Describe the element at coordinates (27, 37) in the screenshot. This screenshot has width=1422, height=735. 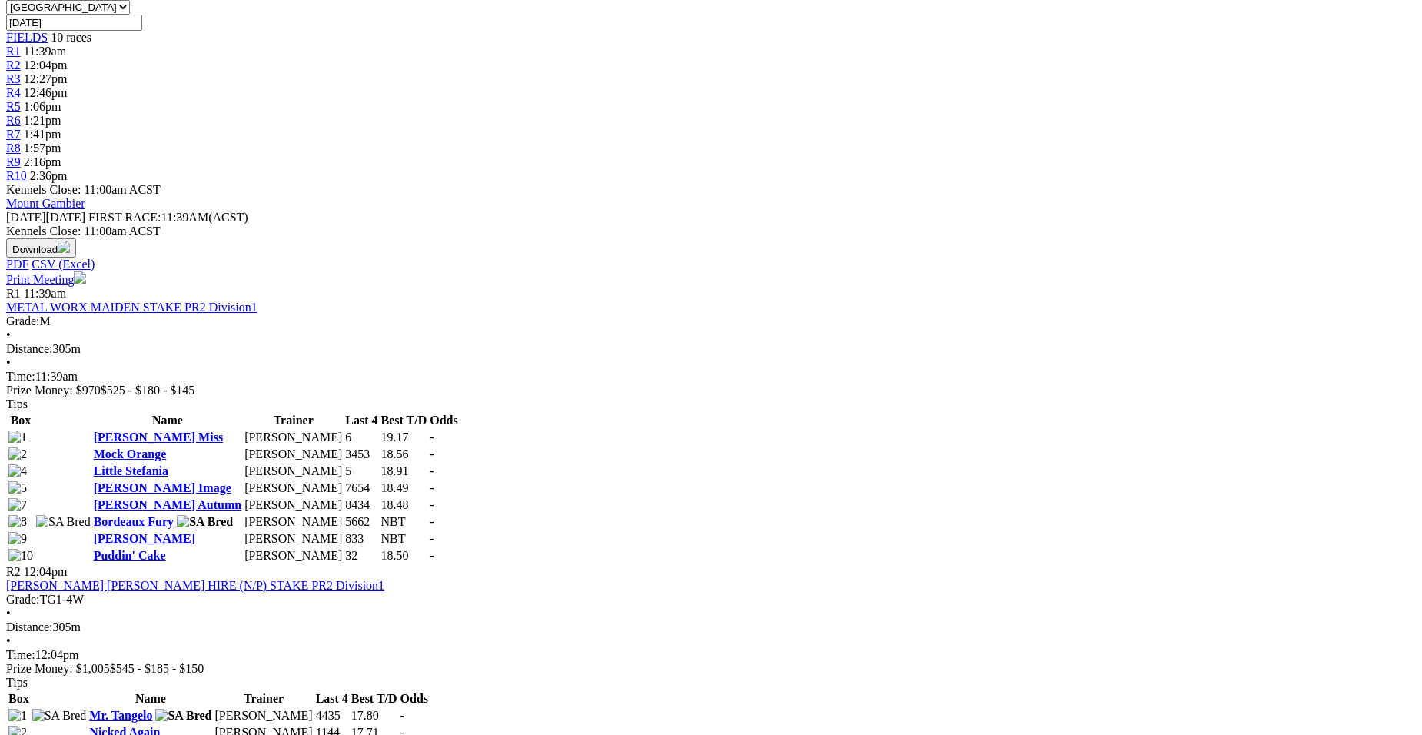
I see `span: FIELDS` at that location.